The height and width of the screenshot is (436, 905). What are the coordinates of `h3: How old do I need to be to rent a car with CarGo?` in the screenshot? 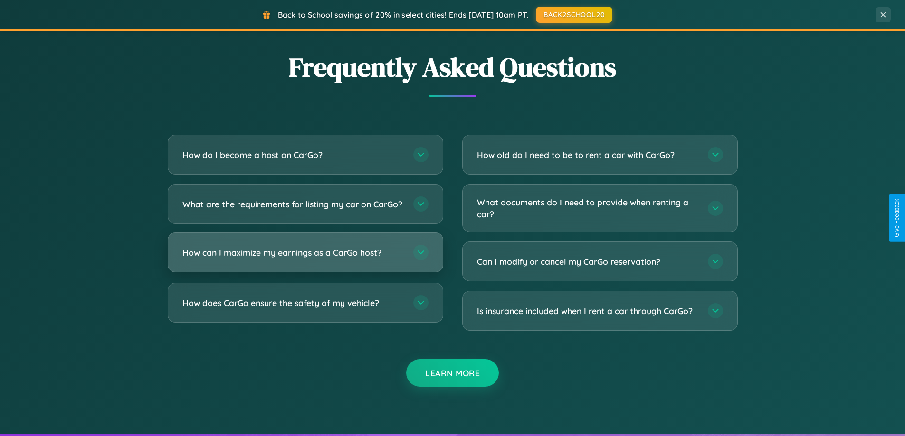 It's located at (587, 155).